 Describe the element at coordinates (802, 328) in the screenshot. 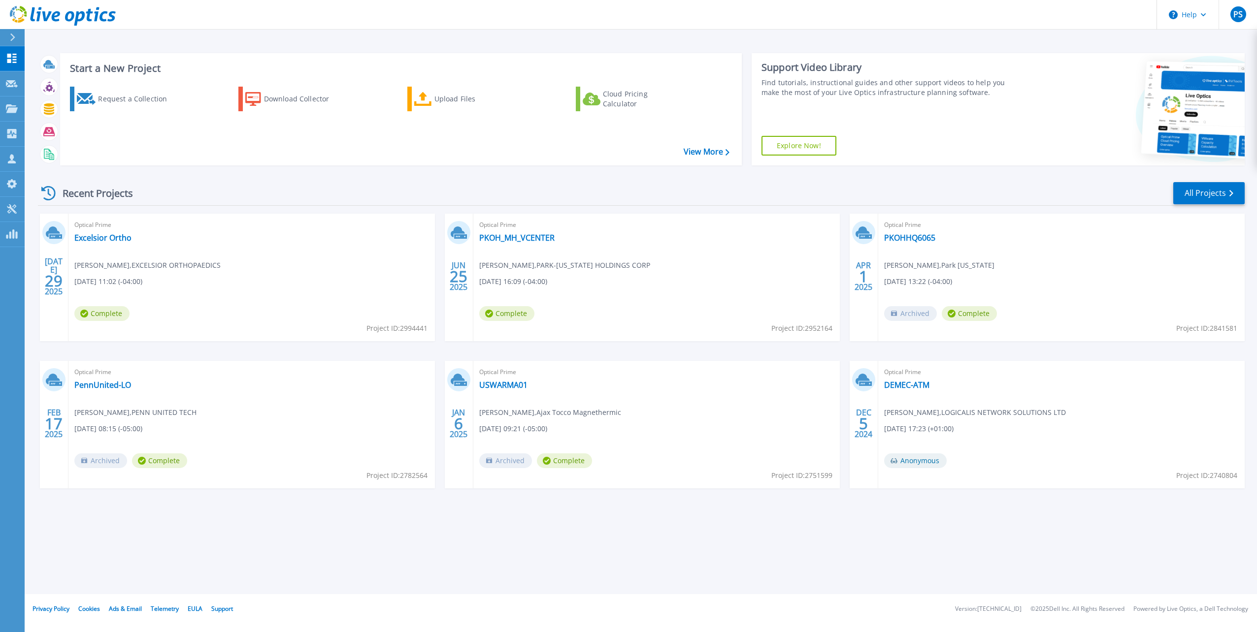

I see `span: Project ID: 2952164` at that location.